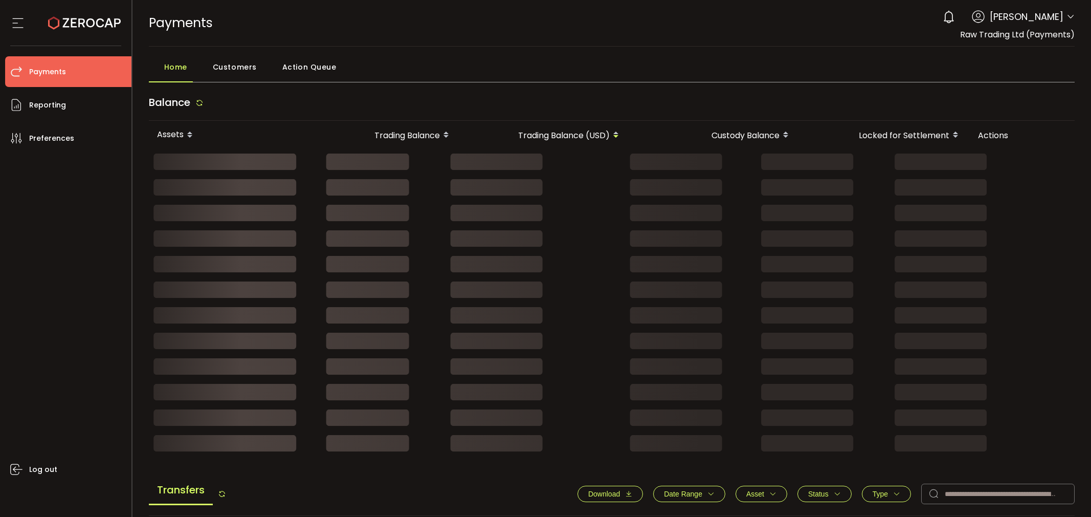 Image resolution: width=1091 pixels, height=517 pixels. Describe the element at coordinates (43, 469) in the screenshot. I see `span: Log out` at that location.